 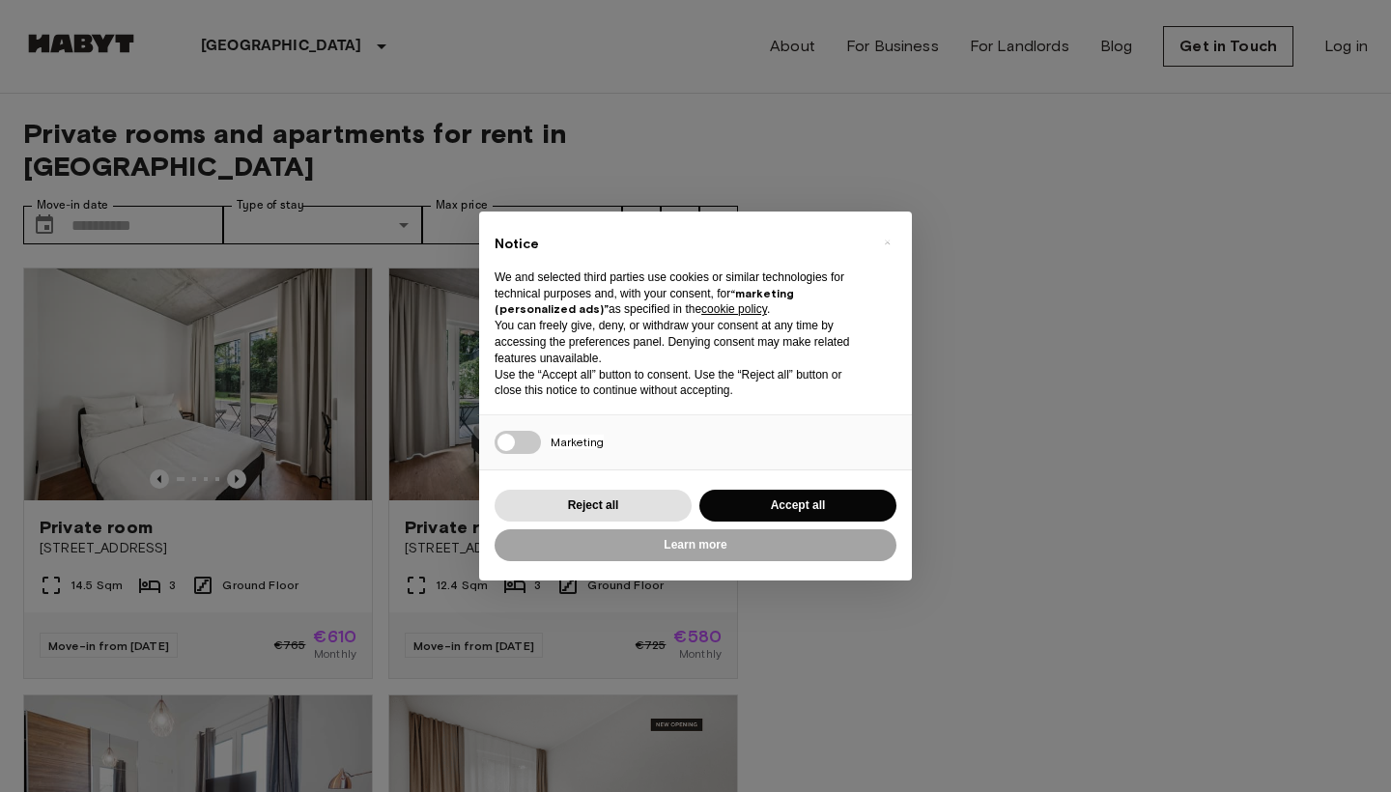 What do you see at coordinates (680, 383) in the screenshot?
I see `p: Use the “Accept all” button to consent. Use the “Reject all” button or close this notice to conti...` at bounding box center [680, 383].